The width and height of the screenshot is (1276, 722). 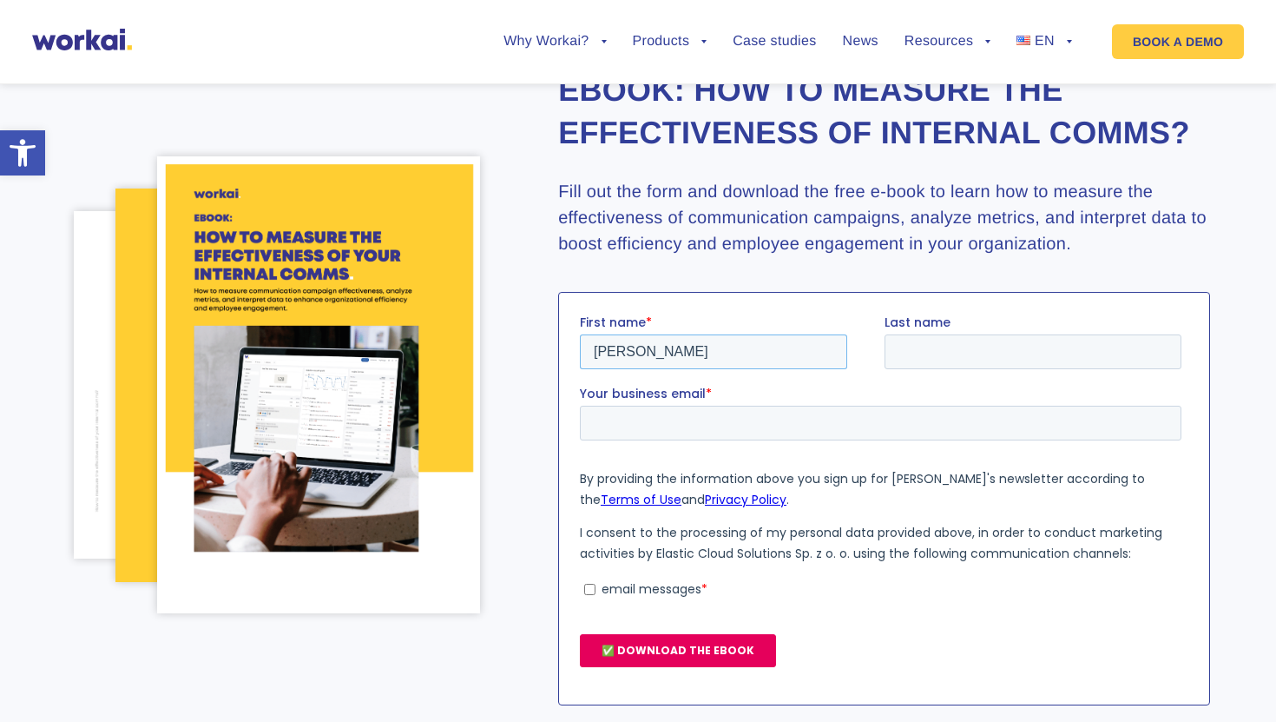 What do you see at coordinates (775, 42) in the screenshot?
I see `a: Case studies` at bounding box center [775, 42].